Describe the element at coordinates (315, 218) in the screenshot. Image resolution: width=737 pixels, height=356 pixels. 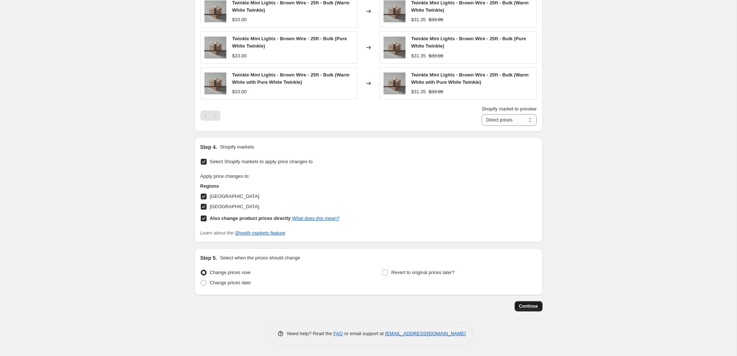
I see `a: What does this mean?` at that location.